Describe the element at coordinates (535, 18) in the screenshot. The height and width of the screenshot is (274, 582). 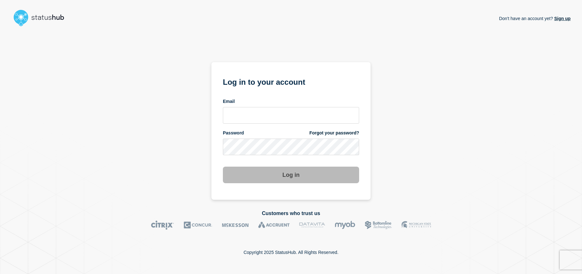
I see `p: Don't have an account yet?` at that location.